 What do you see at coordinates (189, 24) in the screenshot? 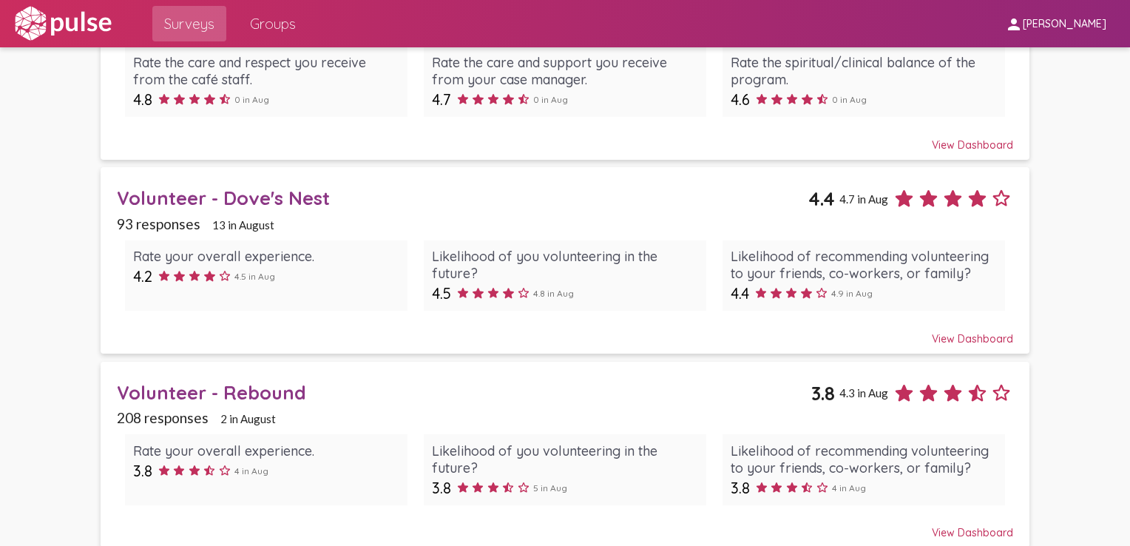
I see `a: Surveys` at bounding box center [189, 24].